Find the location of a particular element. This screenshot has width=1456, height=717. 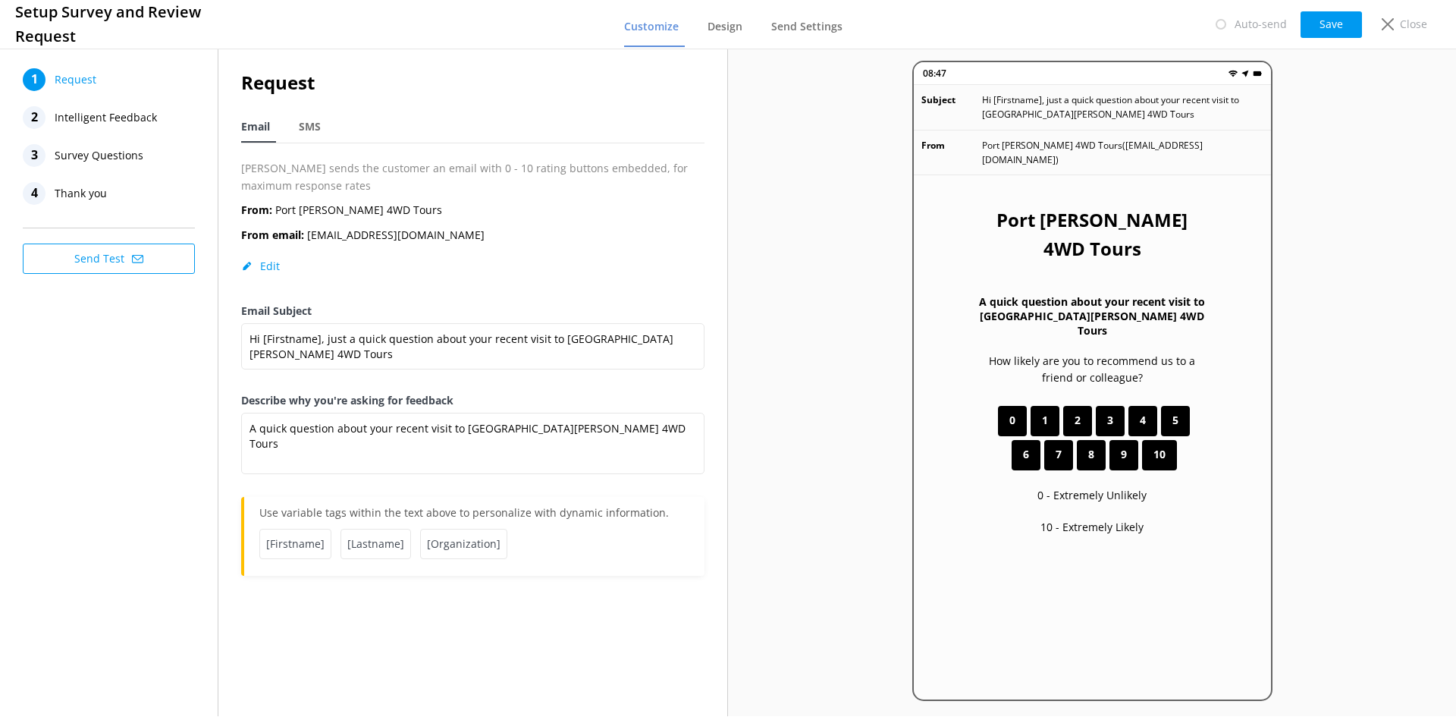

span: Email is located at coordinates (256, 127).